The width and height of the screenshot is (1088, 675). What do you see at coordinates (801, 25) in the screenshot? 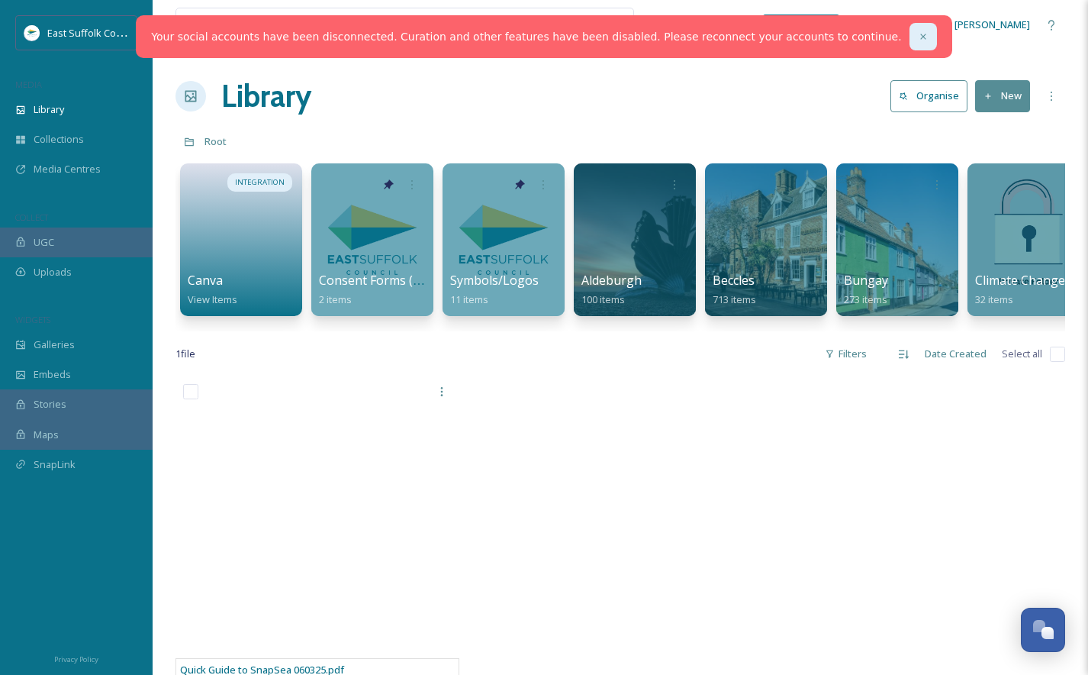
I see `div: What's New` at bounding box center [801, 25].